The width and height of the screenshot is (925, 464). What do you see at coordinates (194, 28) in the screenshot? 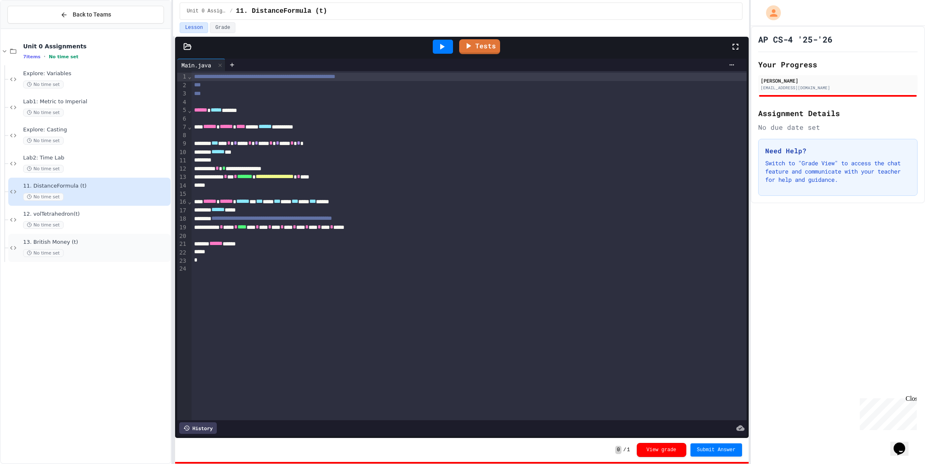
I see `button: Lesson` at bounding box center [194, 28].